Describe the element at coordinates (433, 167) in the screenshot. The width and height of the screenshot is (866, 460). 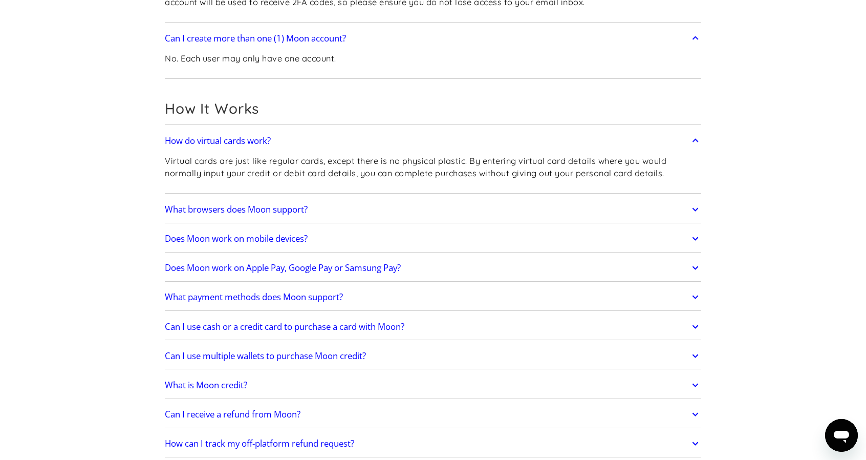
I see `p: Virtual cards are just like regular cards, except there is no physical plastic. By entering virtu...` at that location.